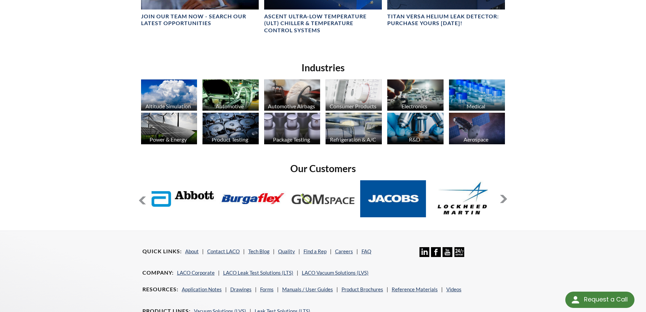  What do you see at coordinates (353, 106) in the screenshot?
I see `div: Consumer Products` at bounding box center [353, 106].